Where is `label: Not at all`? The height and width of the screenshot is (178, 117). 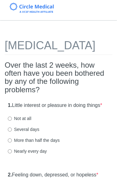 label: Not at all is located at coordinates (19, 119).